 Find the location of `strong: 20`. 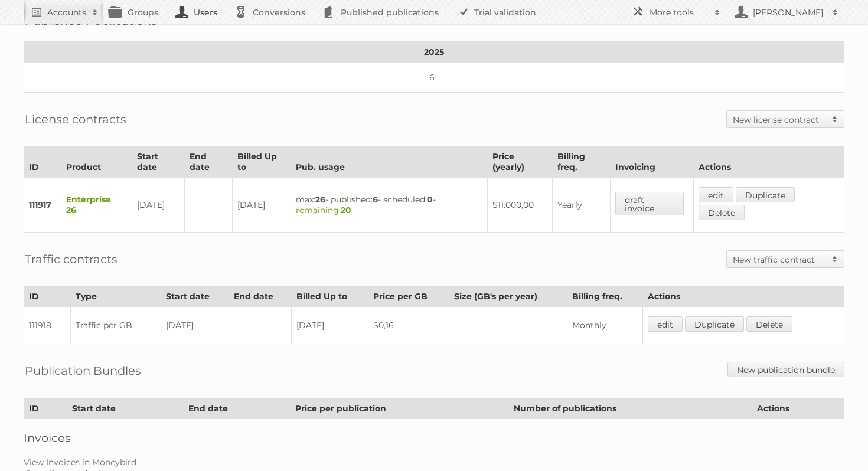

strong: 20 is located at coordinates (346, 210).